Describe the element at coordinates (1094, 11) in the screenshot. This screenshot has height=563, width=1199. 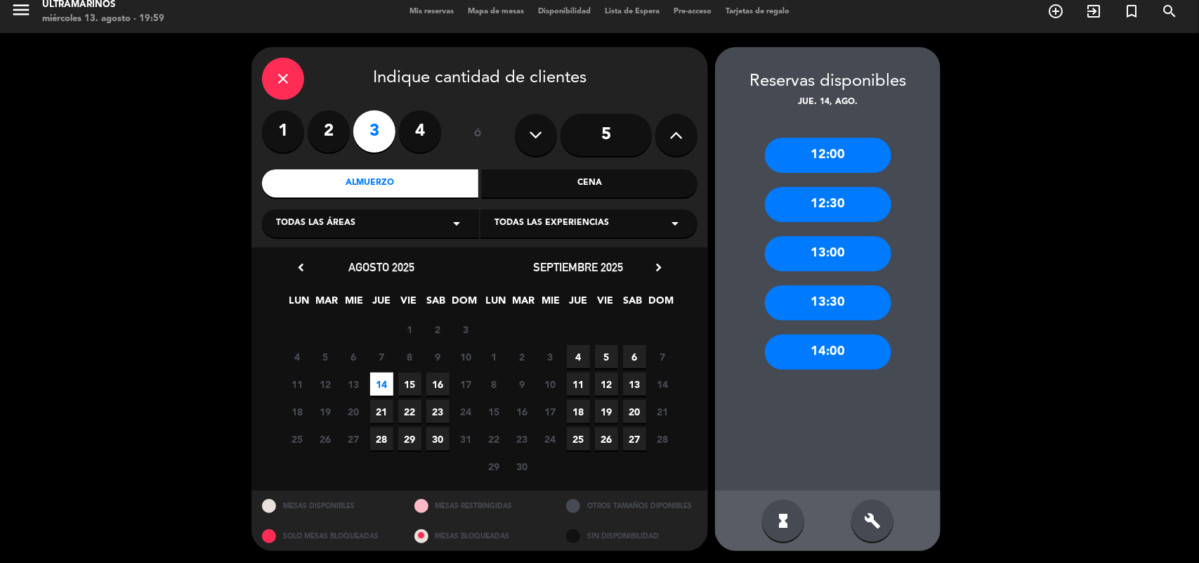
I see `i: exit_to_app` at that location.